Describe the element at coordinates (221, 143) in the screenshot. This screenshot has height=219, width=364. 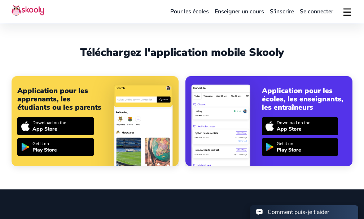
I see `img: App for schools, teachers, coaches` at that location.